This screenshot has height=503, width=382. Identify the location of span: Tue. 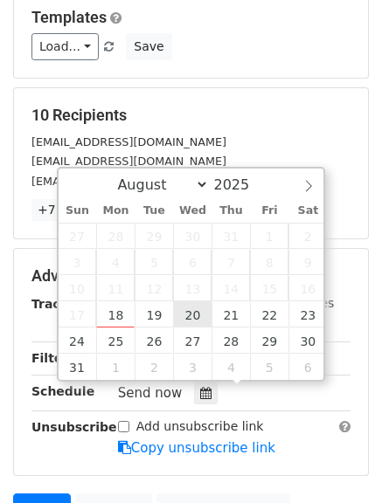
(154, 211).